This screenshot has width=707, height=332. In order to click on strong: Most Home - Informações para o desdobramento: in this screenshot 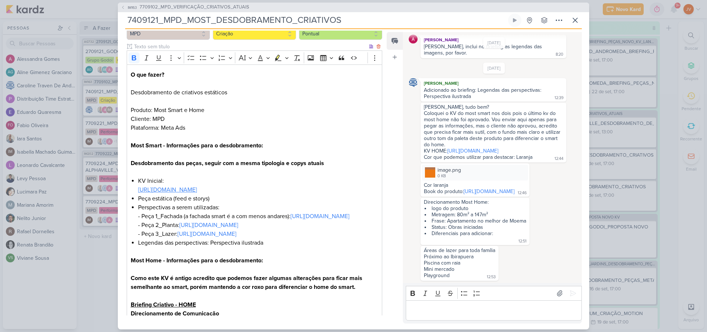, I will do `click(197, 260)`.